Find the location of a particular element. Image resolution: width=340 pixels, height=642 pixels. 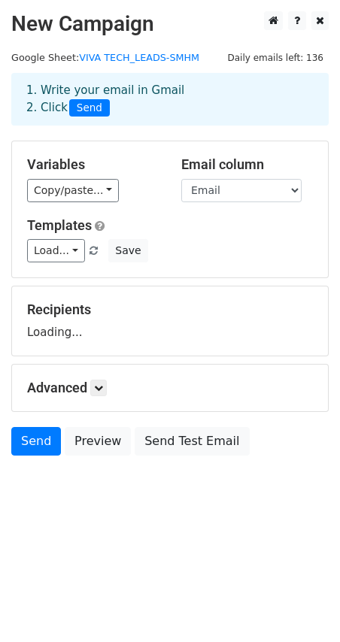

div: Loading... is located at coordinates (170, 321).